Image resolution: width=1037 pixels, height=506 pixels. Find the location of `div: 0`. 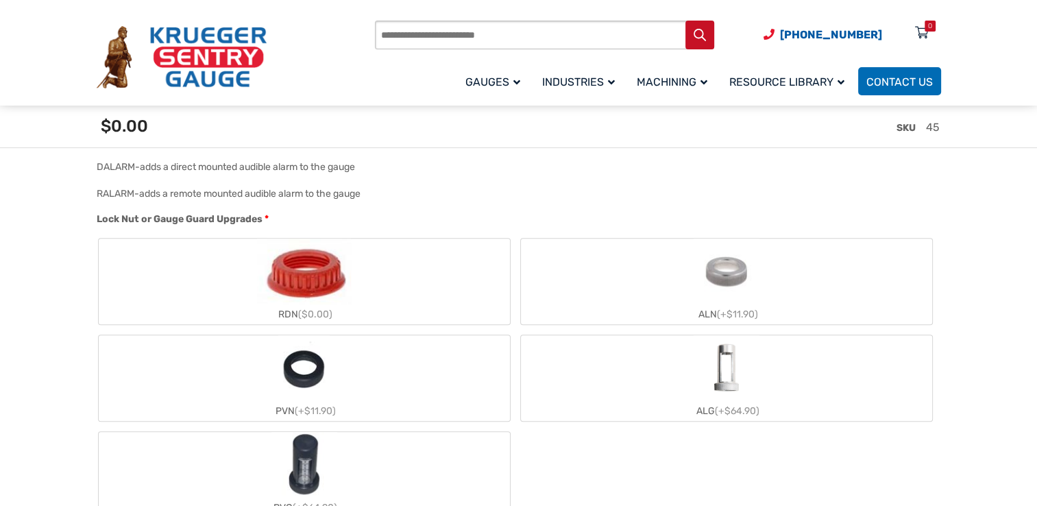

div: 0 is located at coordinates (930, 26).